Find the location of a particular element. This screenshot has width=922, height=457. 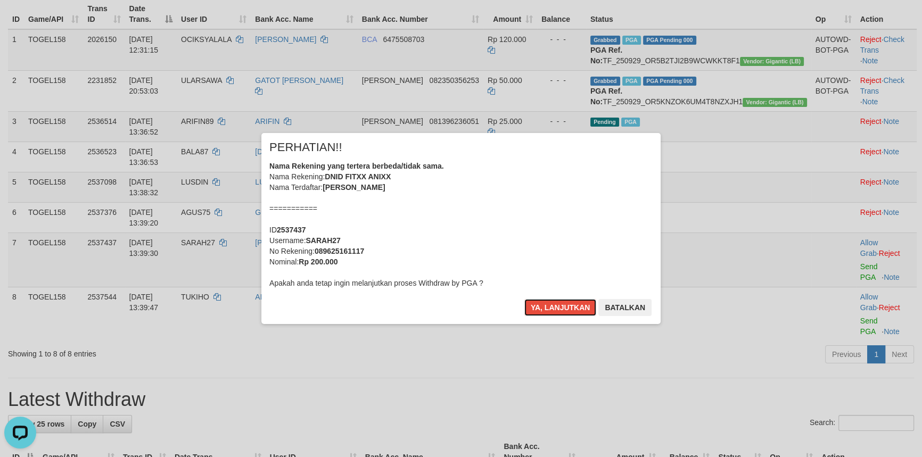

button: Open LiveChat chat widget is located at coordinates (20, 20).